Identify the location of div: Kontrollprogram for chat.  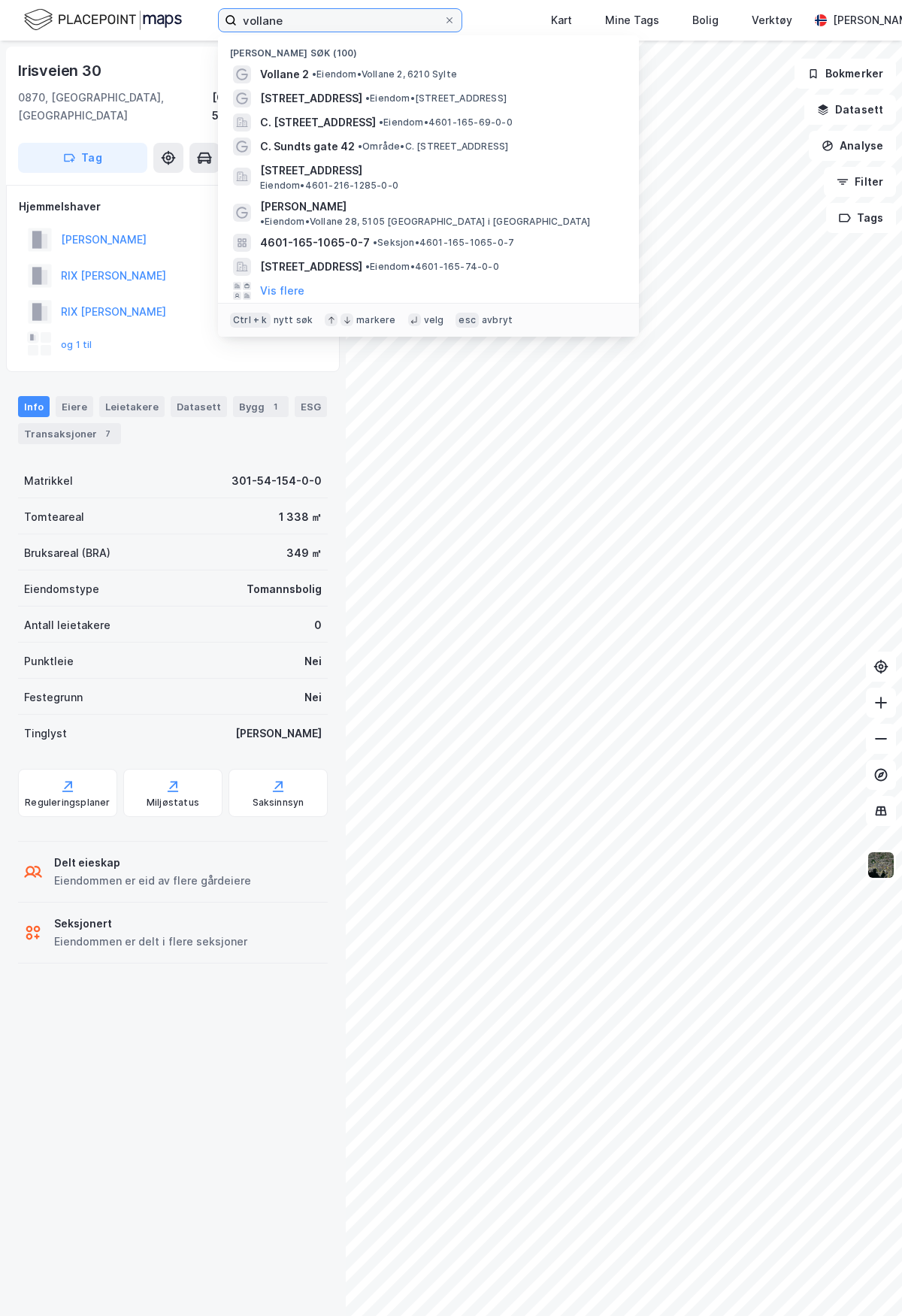
(864, 1280).